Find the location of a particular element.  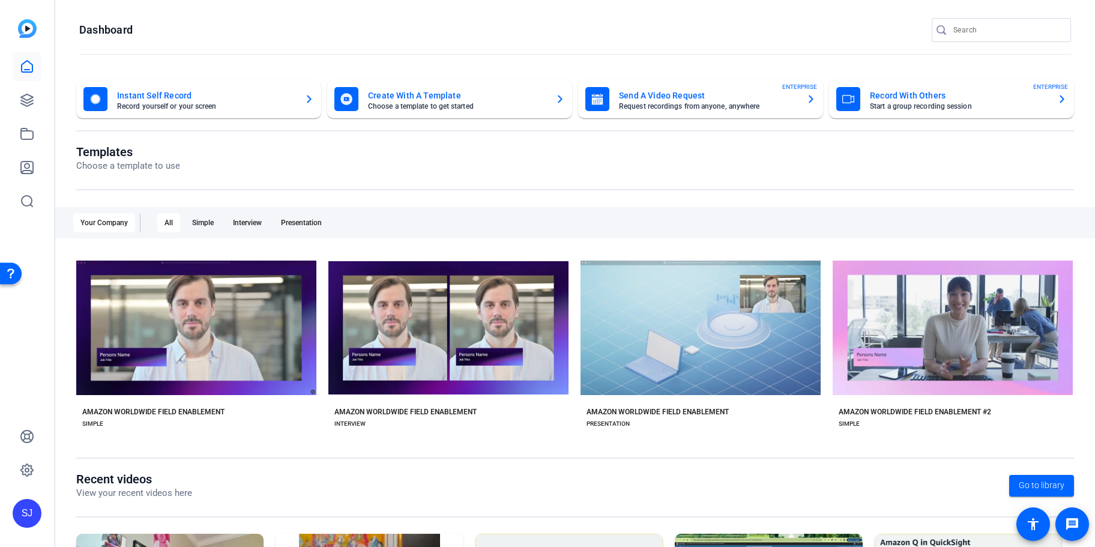

button: Create With A TemplateChoose a template to get started is located at coordinates (449, 99).